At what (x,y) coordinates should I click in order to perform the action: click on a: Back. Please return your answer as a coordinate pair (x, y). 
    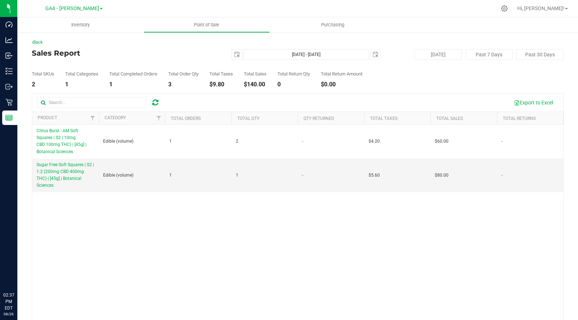
    Looking at the image, I should click on (37, 42).